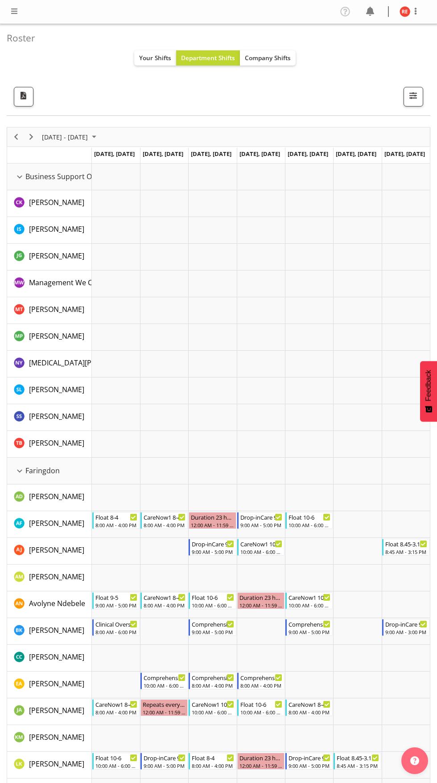  I want to click on div: Jane Arps"s event - Float 10-6 Begin From Thursday, October 16, 2025 at 10:00:00 AM GMT+13:00 End..., so click(261, 707).